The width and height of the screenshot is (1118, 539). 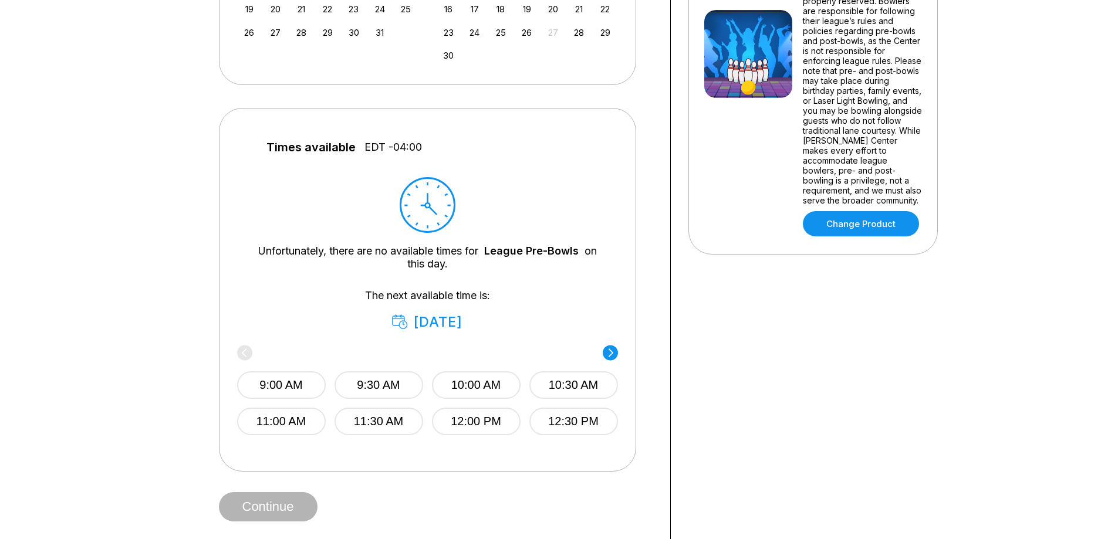 What do you see at coordinates (379, 421) in the screenshot?
I see `button: 11:30 AM` at bounding box center [379, 421].